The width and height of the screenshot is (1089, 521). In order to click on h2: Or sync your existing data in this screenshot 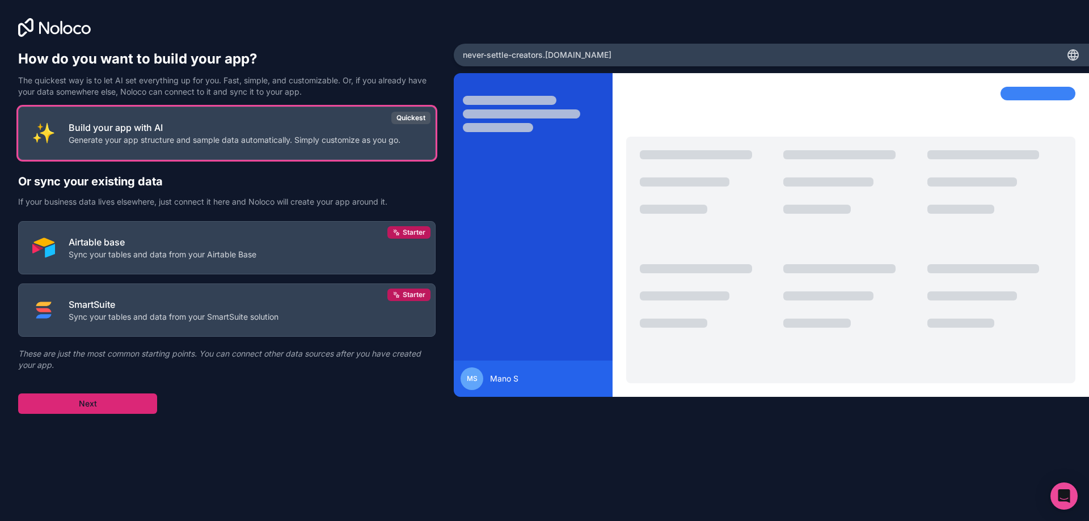, I will do `click(227, 182)`.